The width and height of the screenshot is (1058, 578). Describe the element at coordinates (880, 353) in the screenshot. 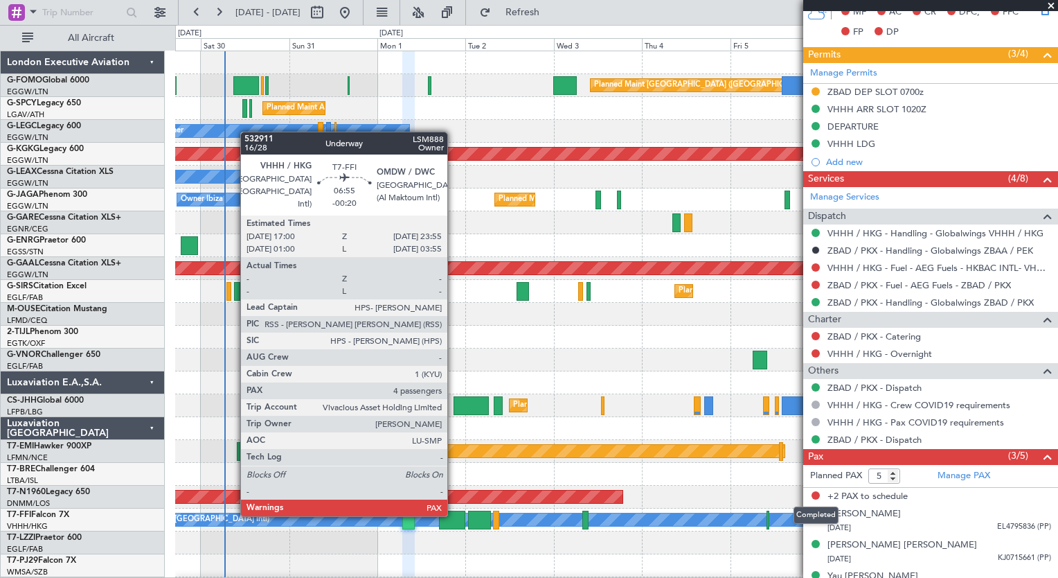

I see `a: VHHH / HKG - Overnight` at that location.